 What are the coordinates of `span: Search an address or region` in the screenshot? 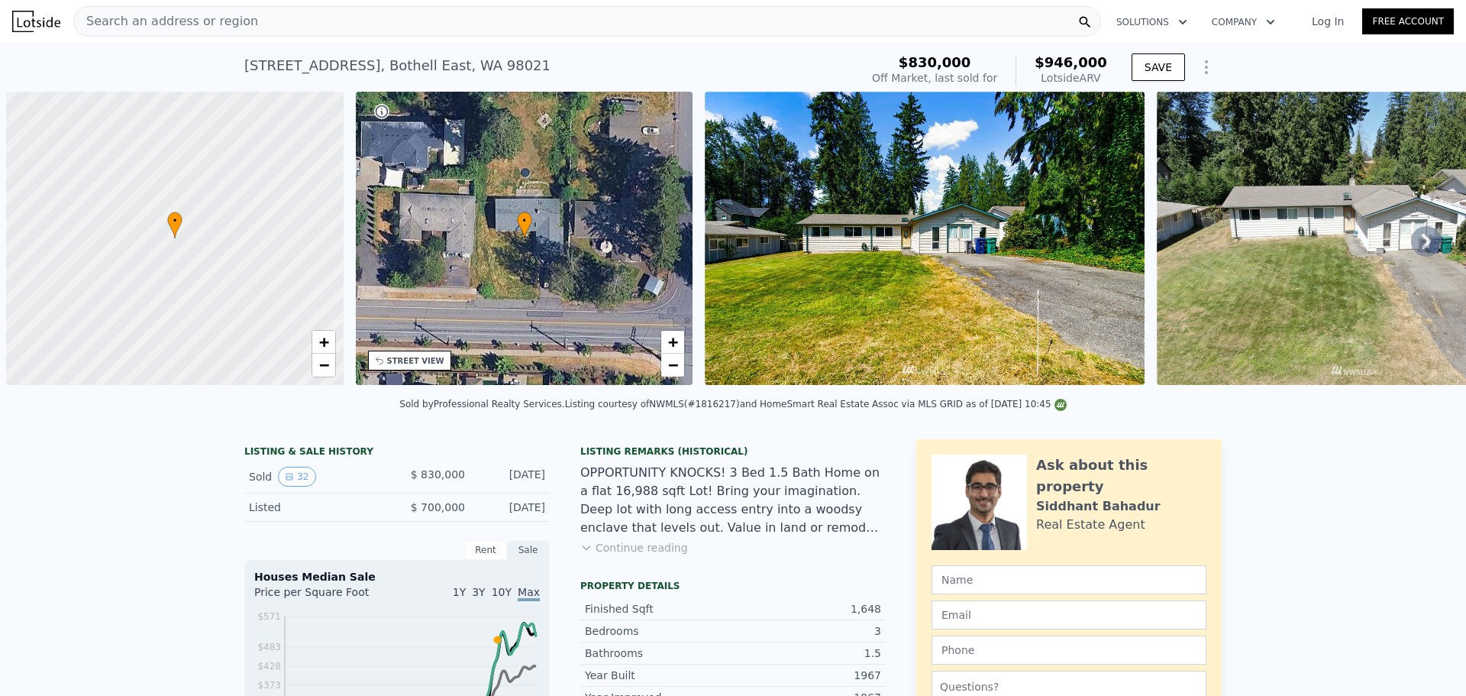 It's located at (166, 21).